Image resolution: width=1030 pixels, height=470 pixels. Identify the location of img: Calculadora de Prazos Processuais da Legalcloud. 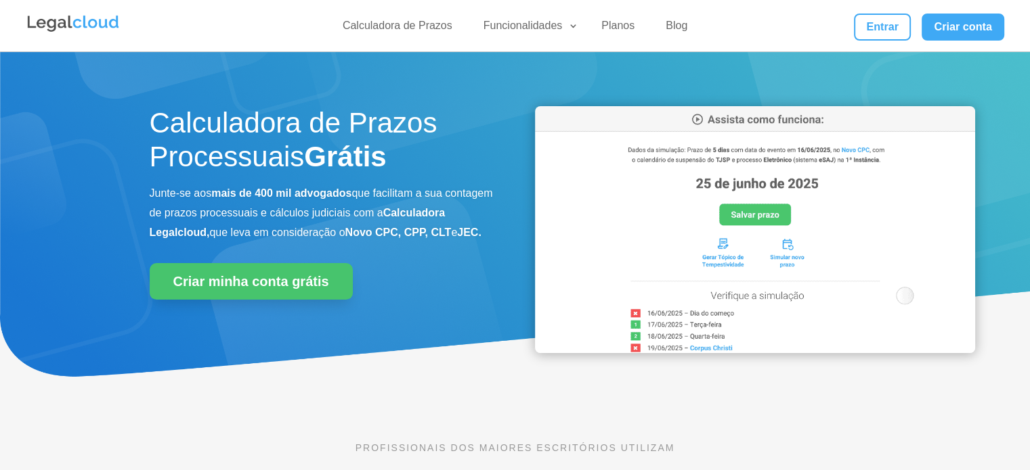
(755, 229).